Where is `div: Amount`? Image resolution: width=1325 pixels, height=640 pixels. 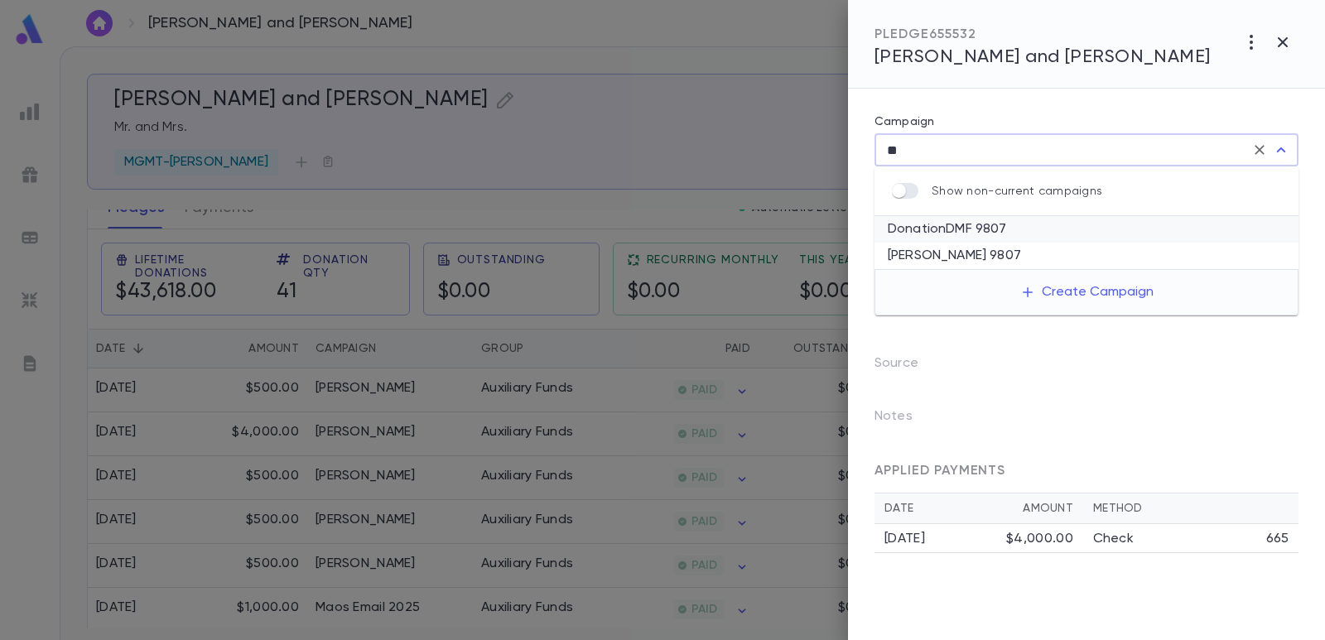 div: Amount is located at coordinates (1047, 508).